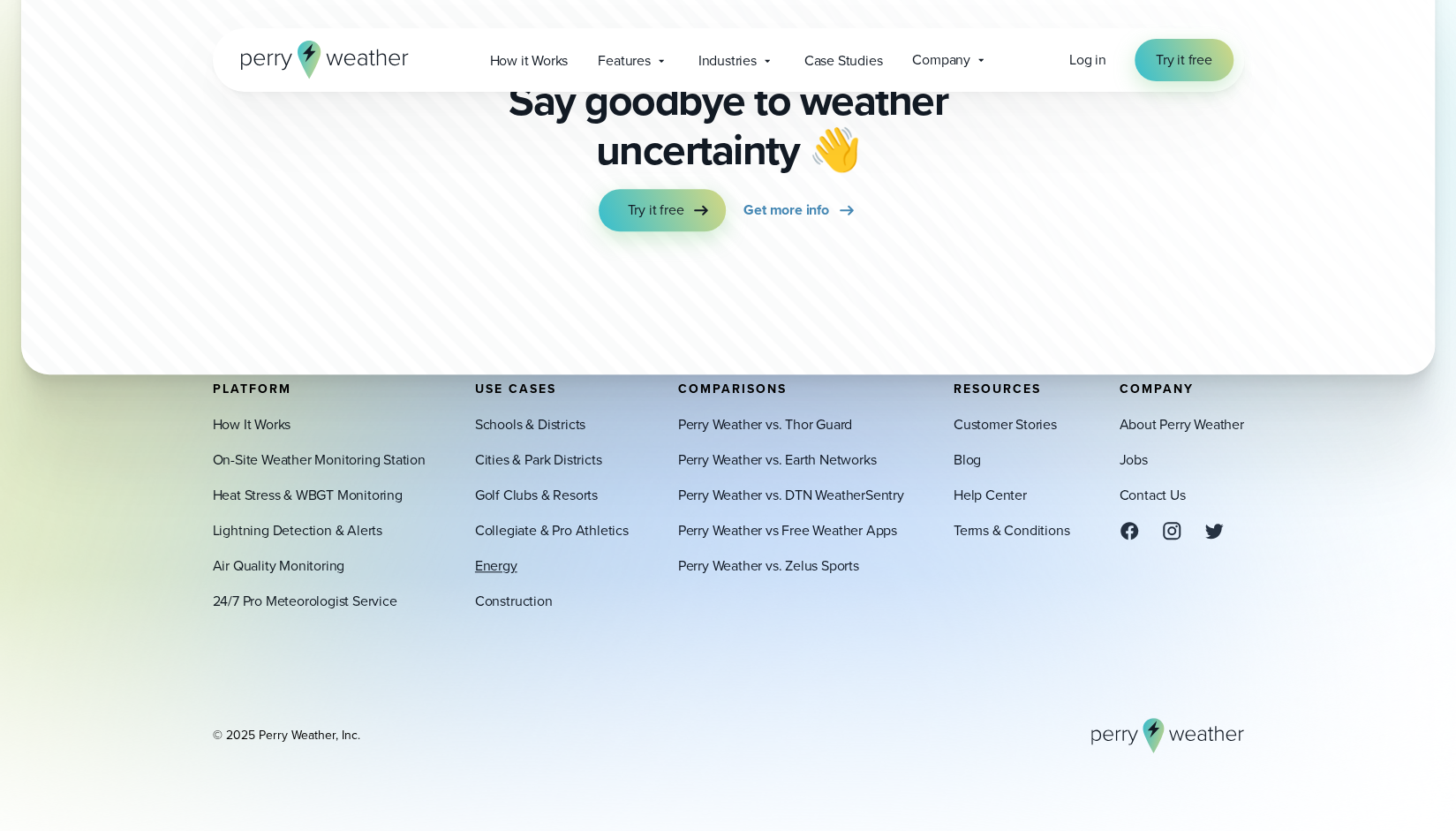  I want to click on a: Jobs, so click(1133, 460).